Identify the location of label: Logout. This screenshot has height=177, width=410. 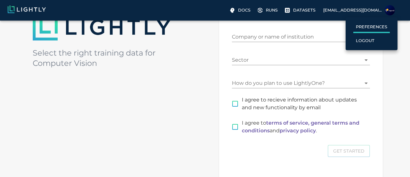
(365, 40).